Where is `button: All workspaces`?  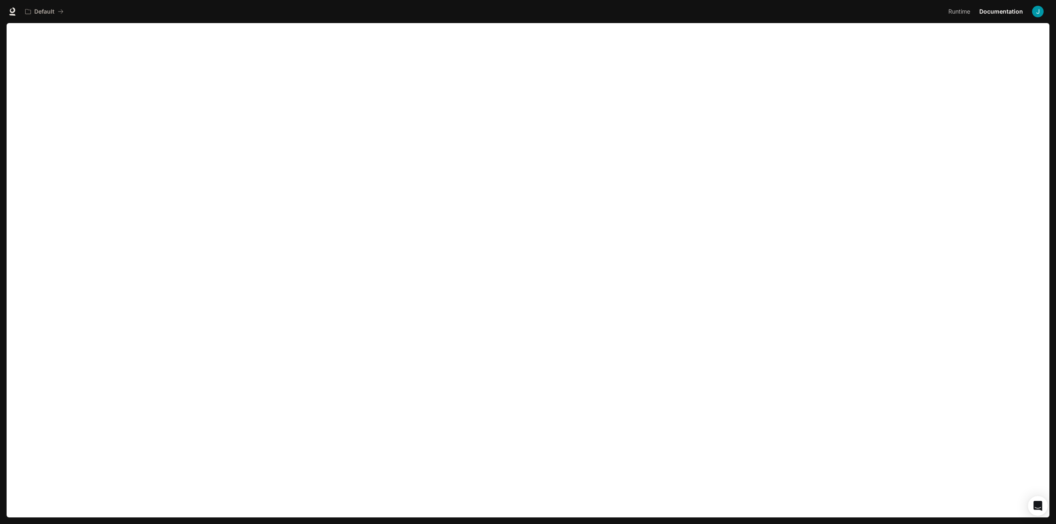 button: All workspaces is located at coordinates (44, 12).